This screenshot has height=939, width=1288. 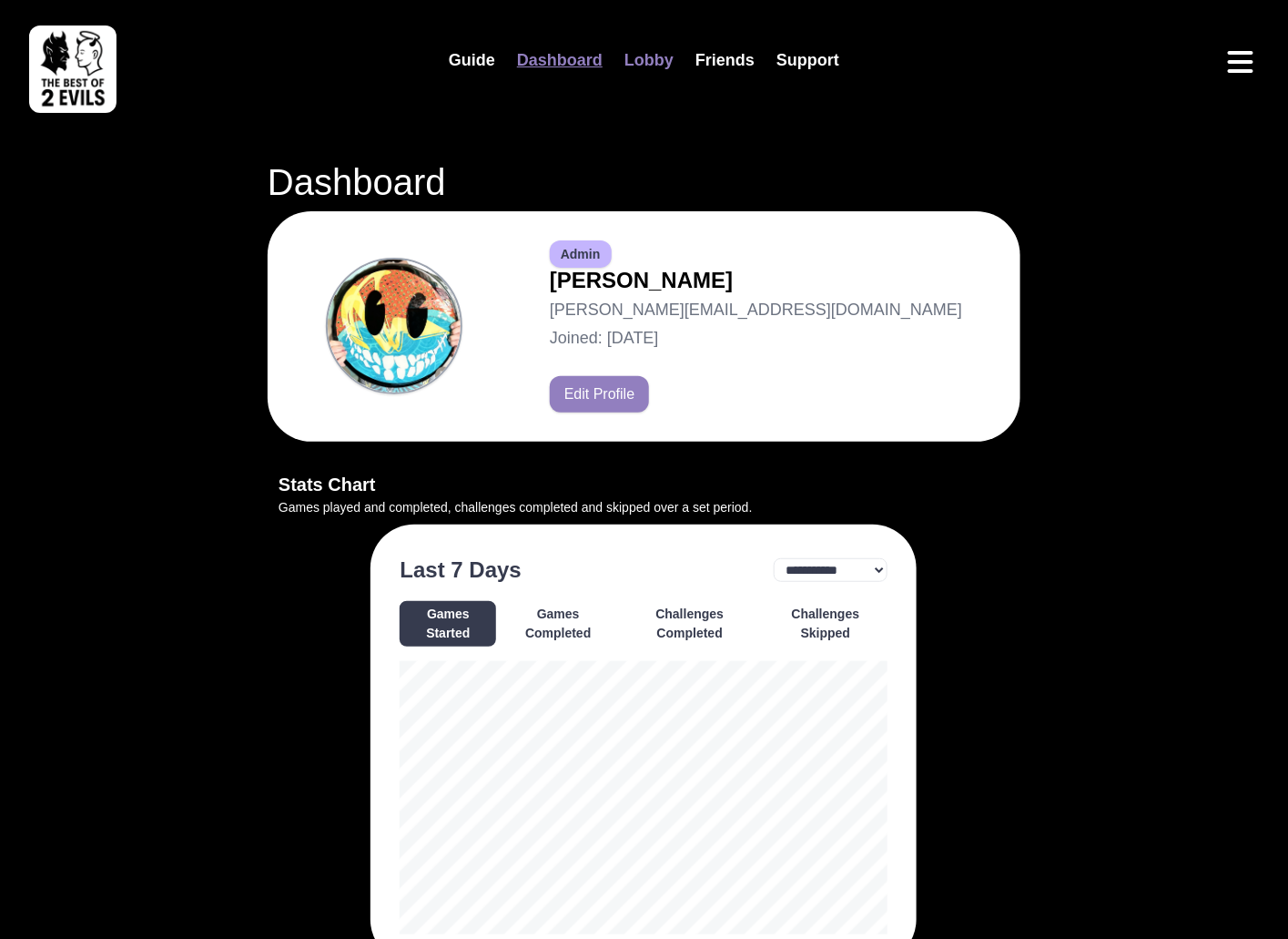 I want to click on button: Games Started, so click(x=447, y=624).